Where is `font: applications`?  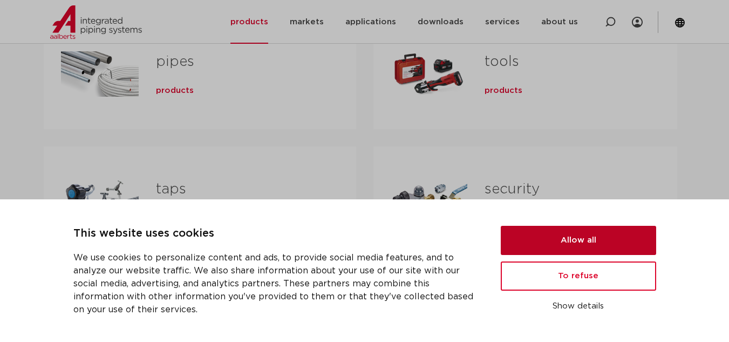
font: applications is located at coordinates (371, 22).